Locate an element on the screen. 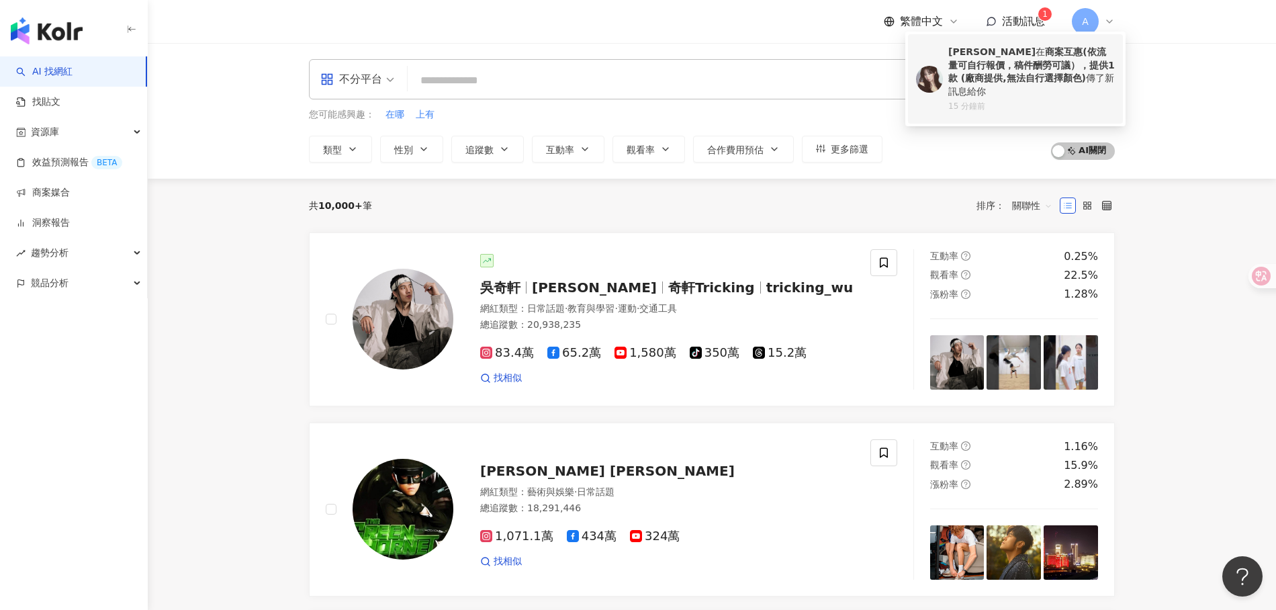 The height and width of the screenshot is (610, 1276). span: 活動訊息 is located at coordinates (1024, 21).